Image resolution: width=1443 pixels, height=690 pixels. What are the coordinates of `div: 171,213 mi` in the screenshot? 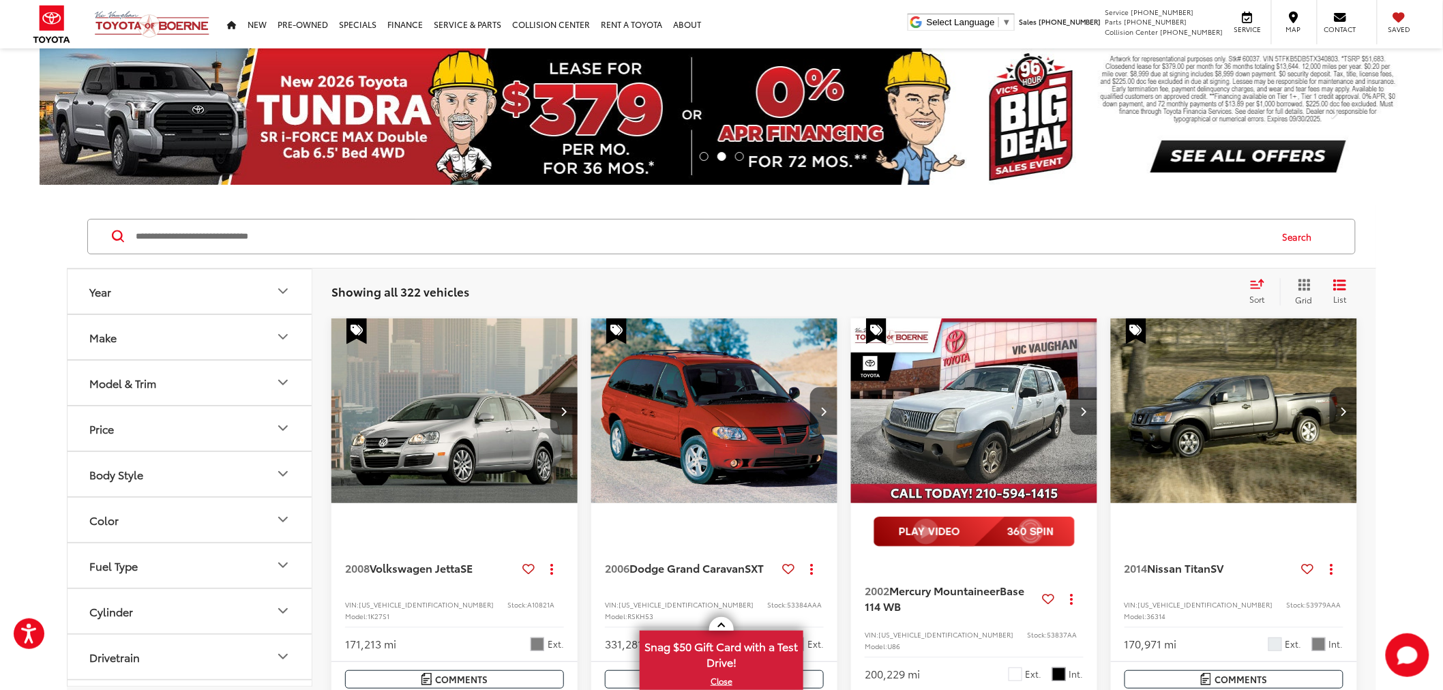 It's located at (370, 644).